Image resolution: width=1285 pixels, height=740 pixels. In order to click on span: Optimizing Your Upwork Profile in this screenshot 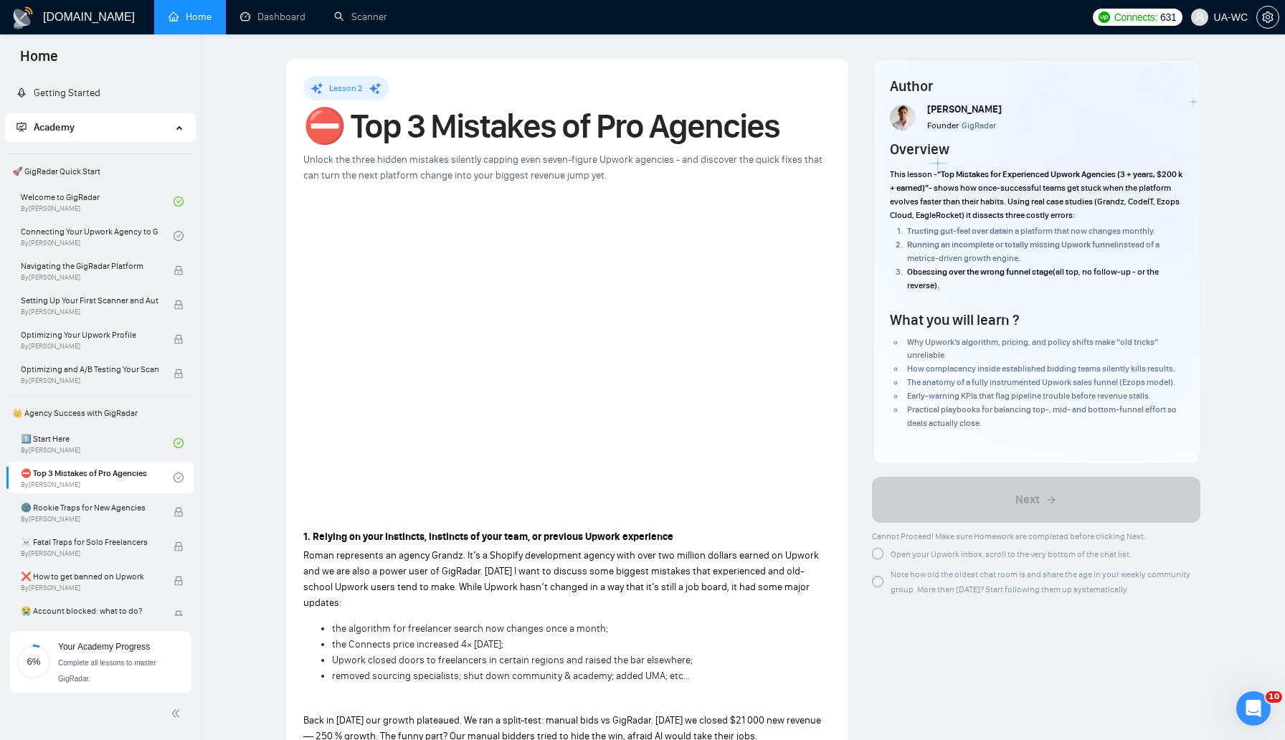, I will do `click(90, 335)`.